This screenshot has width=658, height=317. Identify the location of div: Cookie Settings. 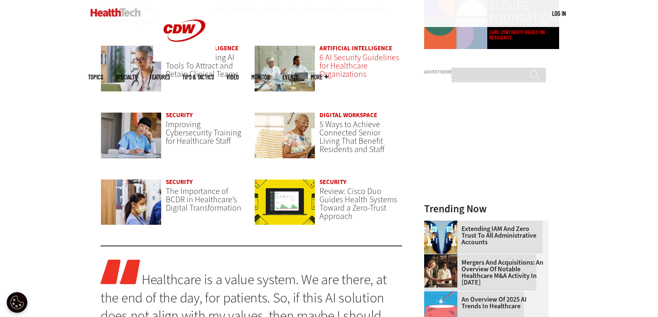
(17, 302).